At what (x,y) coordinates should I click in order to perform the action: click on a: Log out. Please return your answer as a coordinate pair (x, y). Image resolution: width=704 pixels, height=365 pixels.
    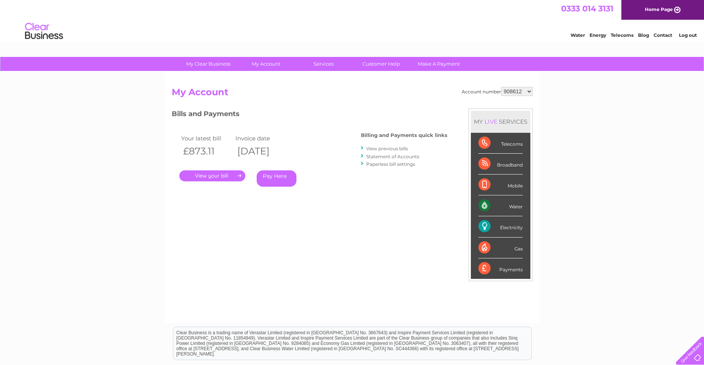
    Looking at the image, I should click on (688, 35).